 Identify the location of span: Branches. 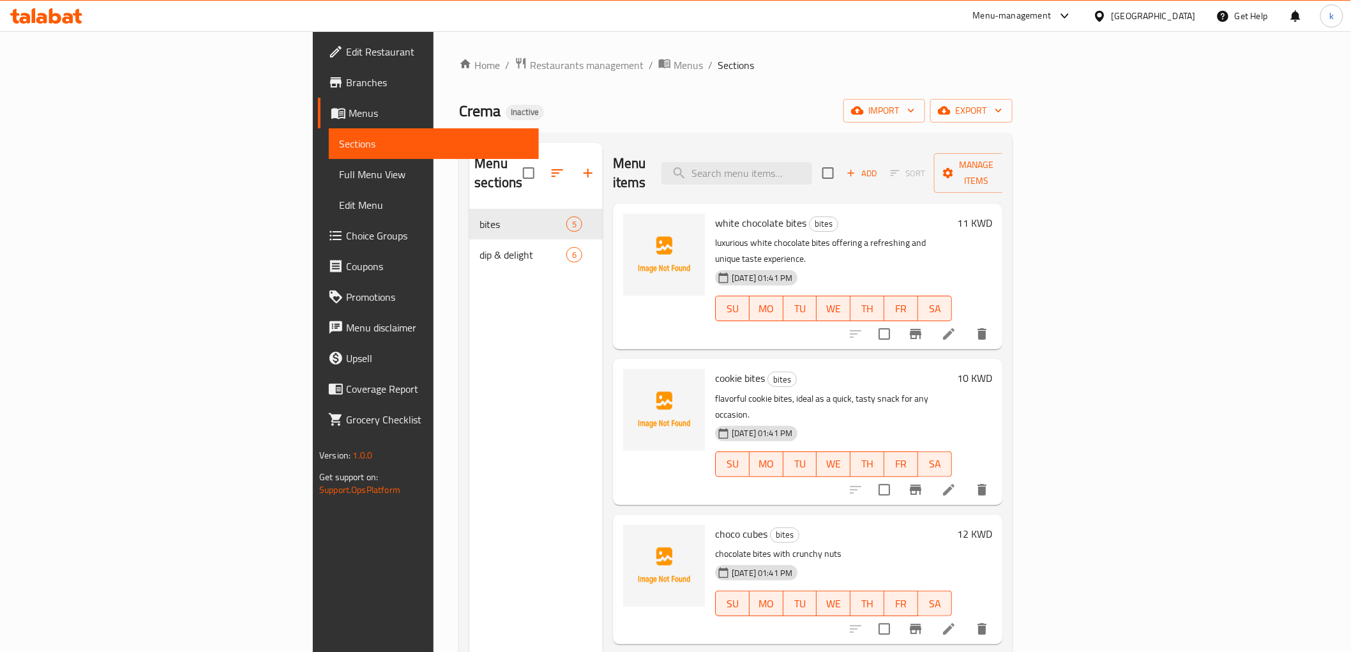
(437, 82).